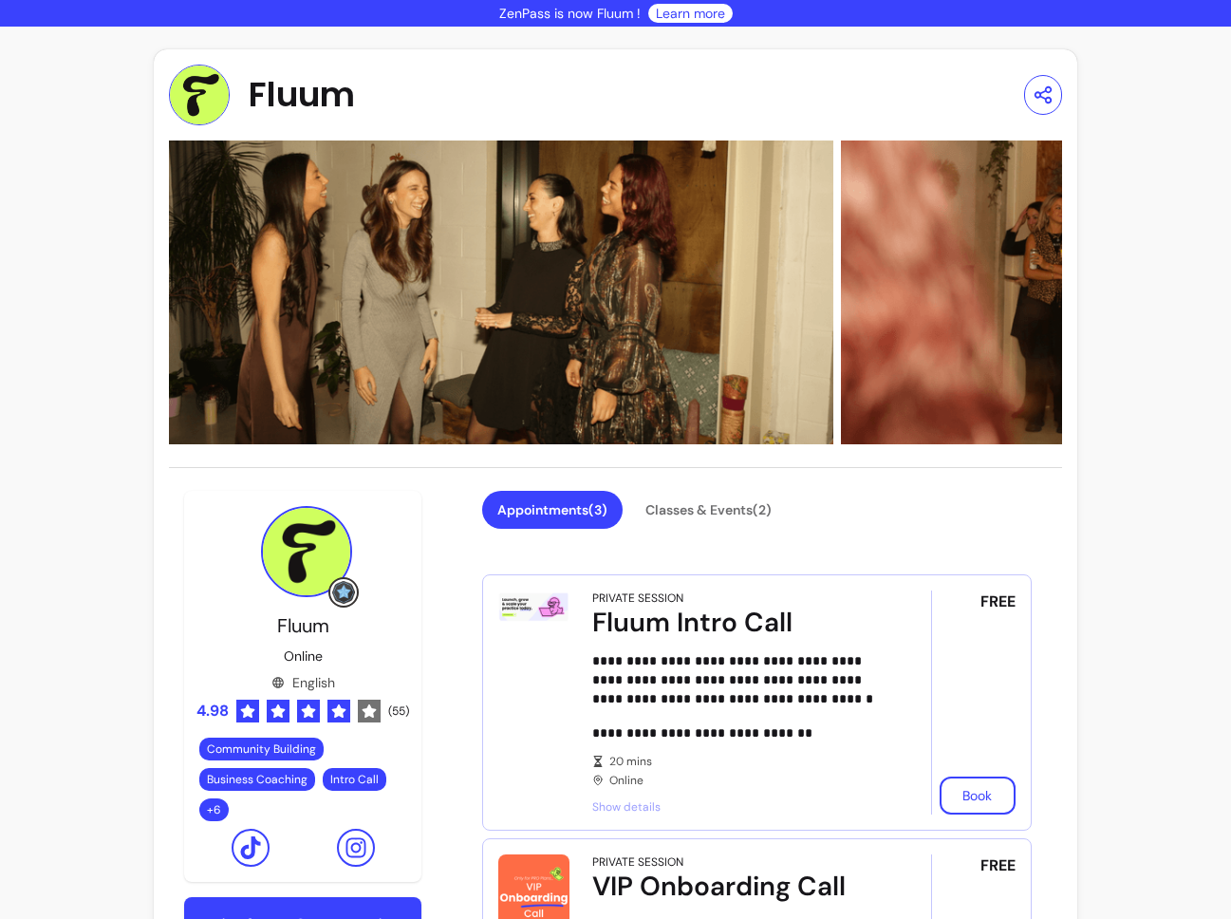 This screenshot has height=919, width=1231. Describe the element at coordinates (690, 13) in the screenshot. I see `a: Learn more` at that location.